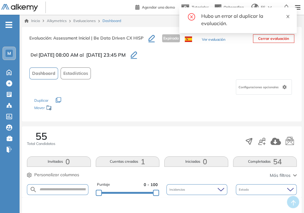  Describe the element at coordinates (244, 189) in the screenshot. I see `span: Estado` at that location.